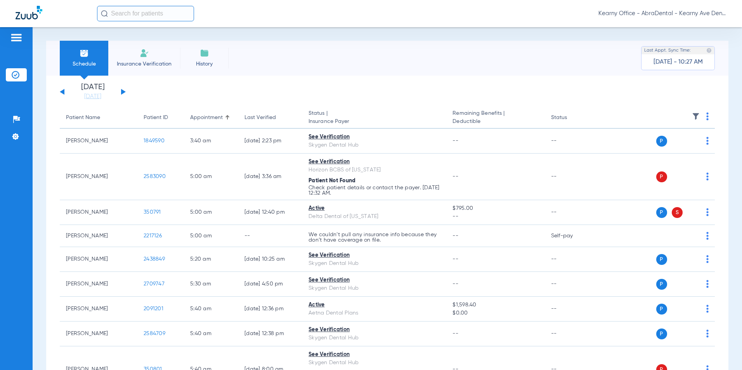 This screenshot has width=742, height=370. I want to click on img: History, so click(204, 53).